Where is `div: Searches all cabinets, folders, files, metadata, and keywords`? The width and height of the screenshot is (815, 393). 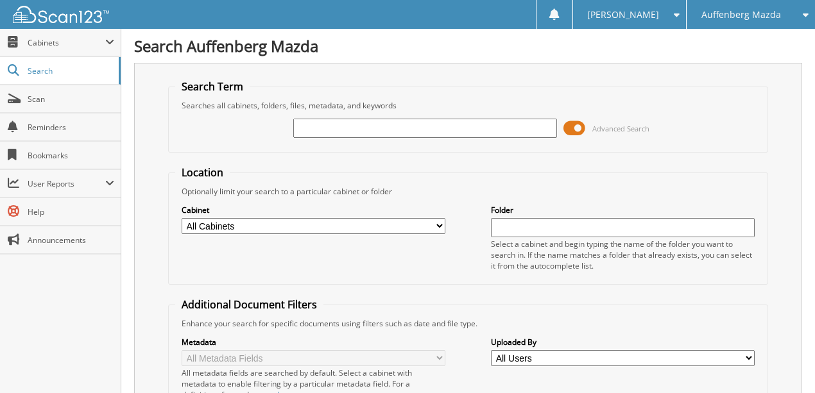 div: Searches all cabinets, folders, files, metadata, and keywords is located at coordinates (468, 105).